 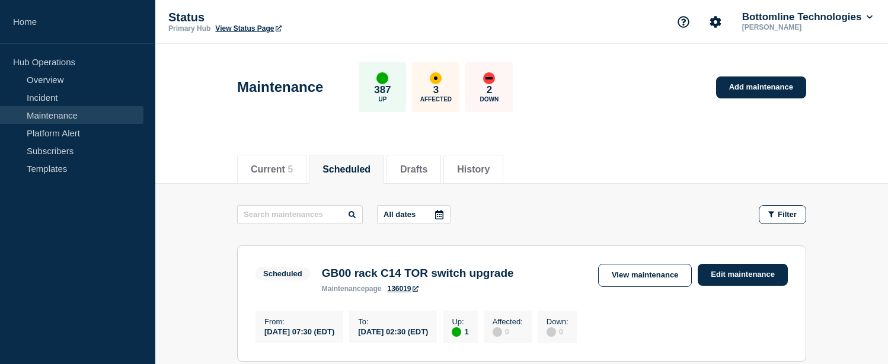 I want to click on a: View Status Page, so click(x=248, y=28).